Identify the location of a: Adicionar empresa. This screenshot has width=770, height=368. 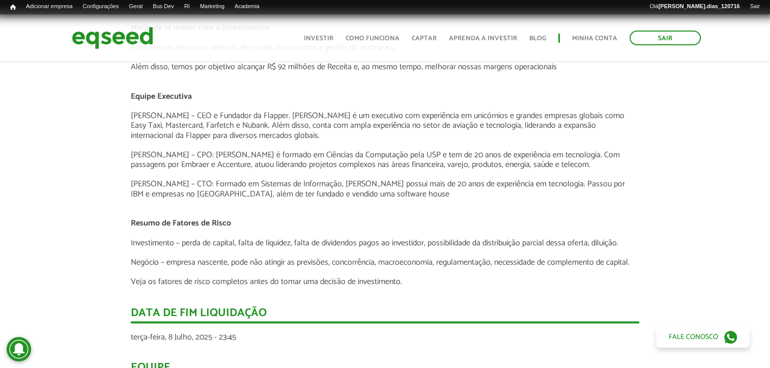
(49, 7).